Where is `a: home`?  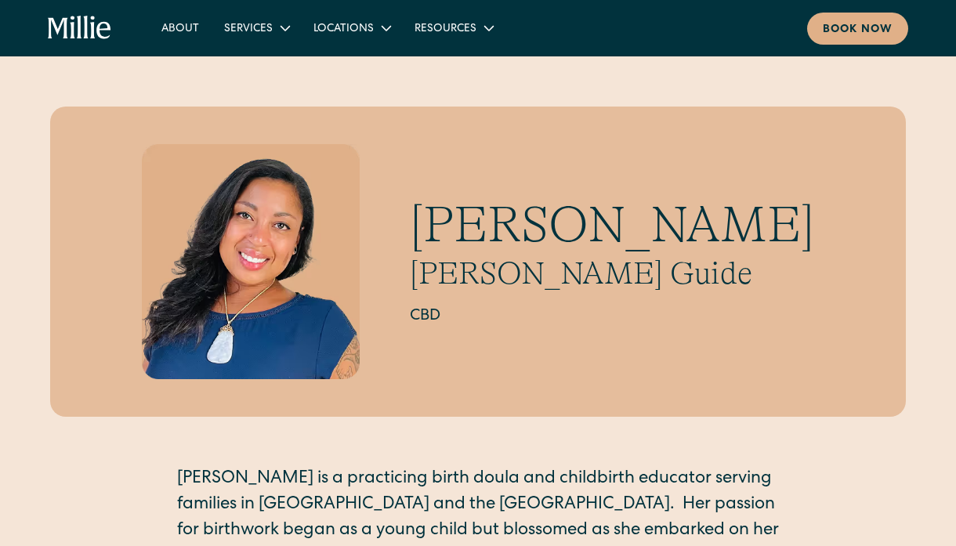
a: home is located at coordinates (79, 28).